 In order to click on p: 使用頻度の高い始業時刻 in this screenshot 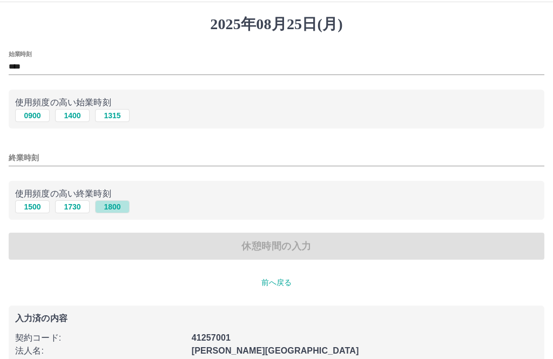, I will do `click(276, 103)`.